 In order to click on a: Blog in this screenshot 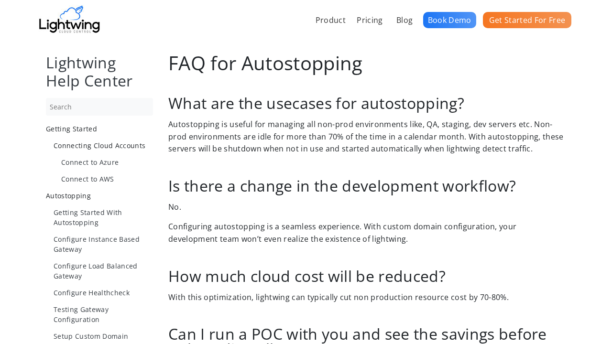, I will do `click(404, 20)`.